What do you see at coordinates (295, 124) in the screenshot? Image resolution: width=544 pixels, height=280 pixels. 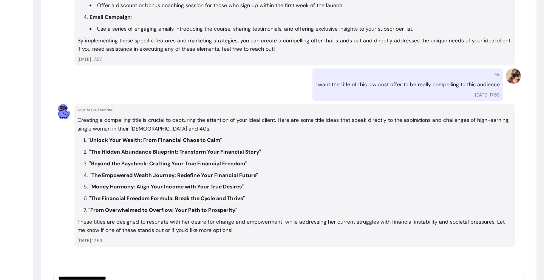 I see `p: Creating a compelling title is crucial to capturing the attention of your ideal client. Here are ...` at bounding box center [295, 124].